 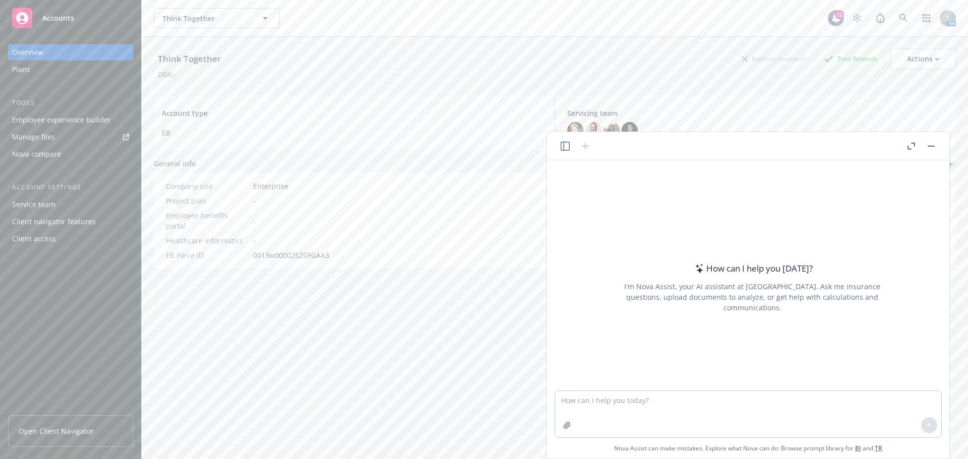 What do you see at coordinates (207, 201) in the screenshot?
I see `div: Project plan` at bounding box center [207, 201].